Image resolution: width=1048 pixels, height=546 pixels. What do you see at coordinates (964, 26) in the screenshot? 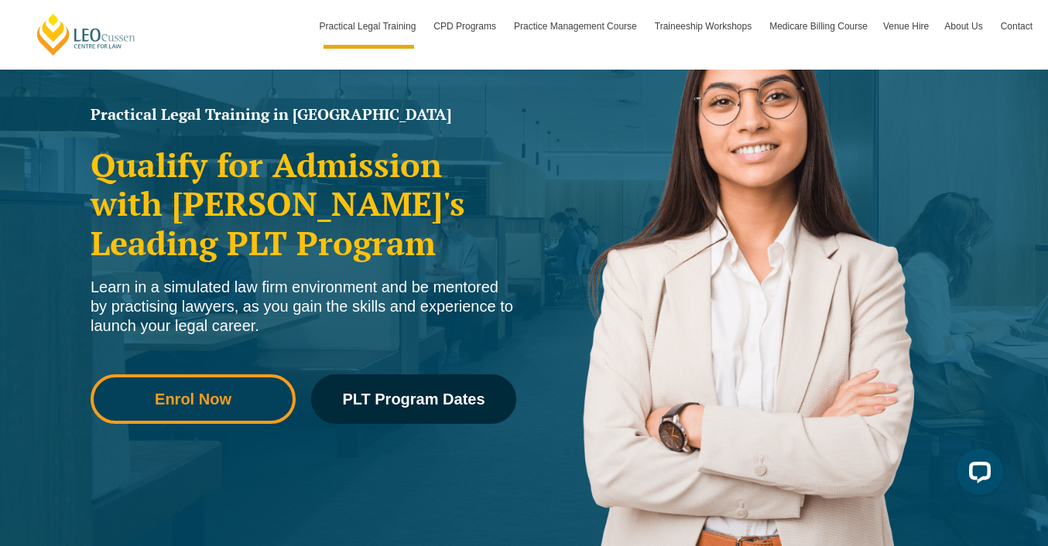
I see `a: About Us` at bounding box center [964, 26].